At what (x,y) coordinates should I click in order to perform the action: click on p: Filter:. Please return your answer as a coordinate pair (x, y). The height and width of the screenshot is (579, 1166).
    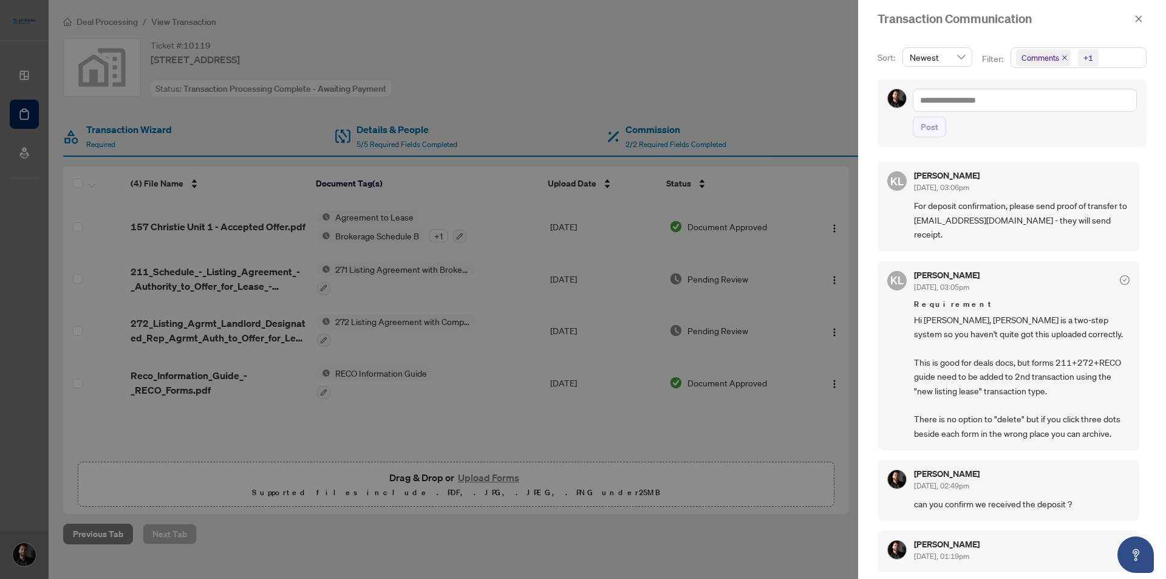
    Looking at the image, I should click on (993, 59).